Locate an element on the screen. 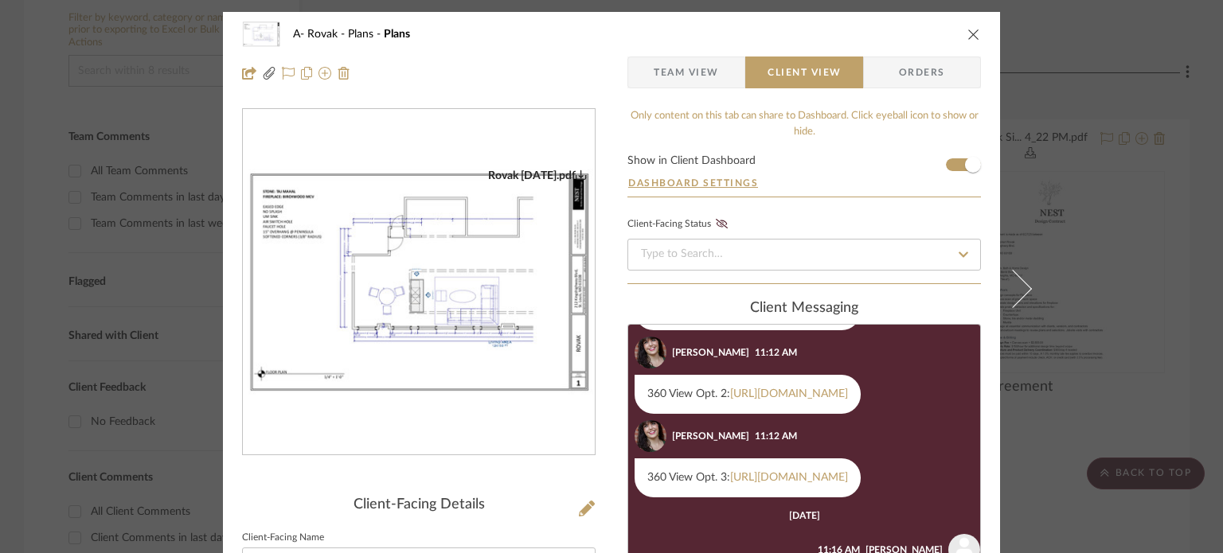 This screenshot has height=553, width=1223. div: client Messaging is located at coordinates (804, 309).